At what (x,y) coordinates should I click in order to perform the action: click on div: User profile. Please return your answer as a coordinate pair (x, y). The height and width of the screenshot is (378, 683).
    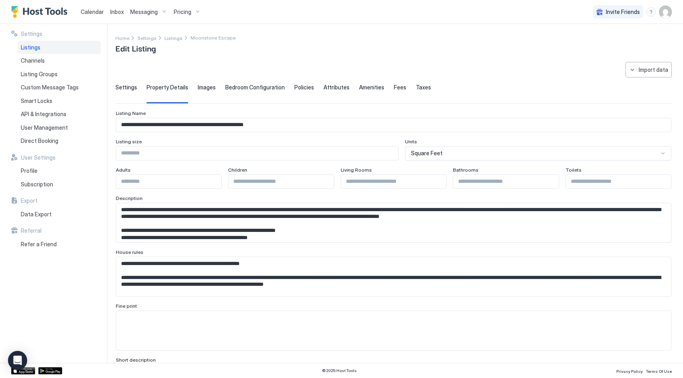
    Looking at the image, I should click on (666, 12).